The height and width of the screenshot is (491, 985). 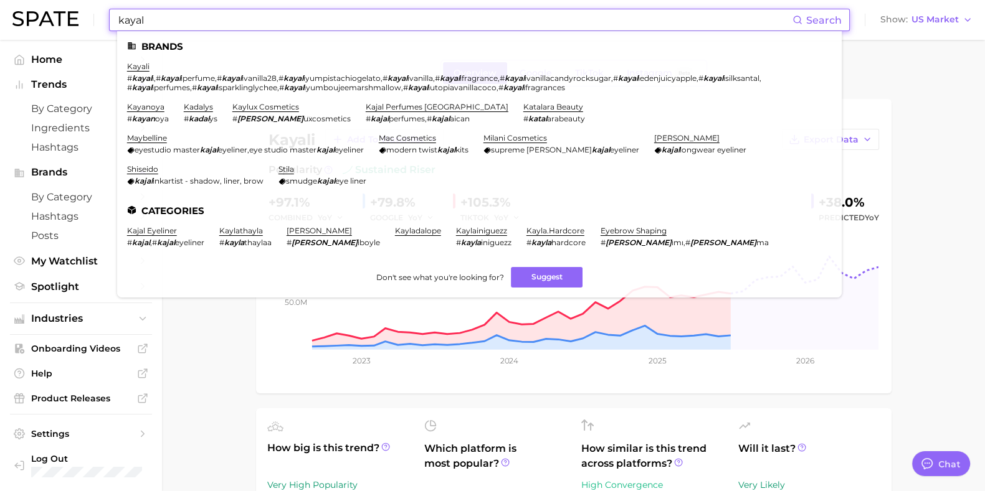 What do you see at coordinates (81, 374) in the screenshot?
I see `a: Help` at bounding box center [81, 374].